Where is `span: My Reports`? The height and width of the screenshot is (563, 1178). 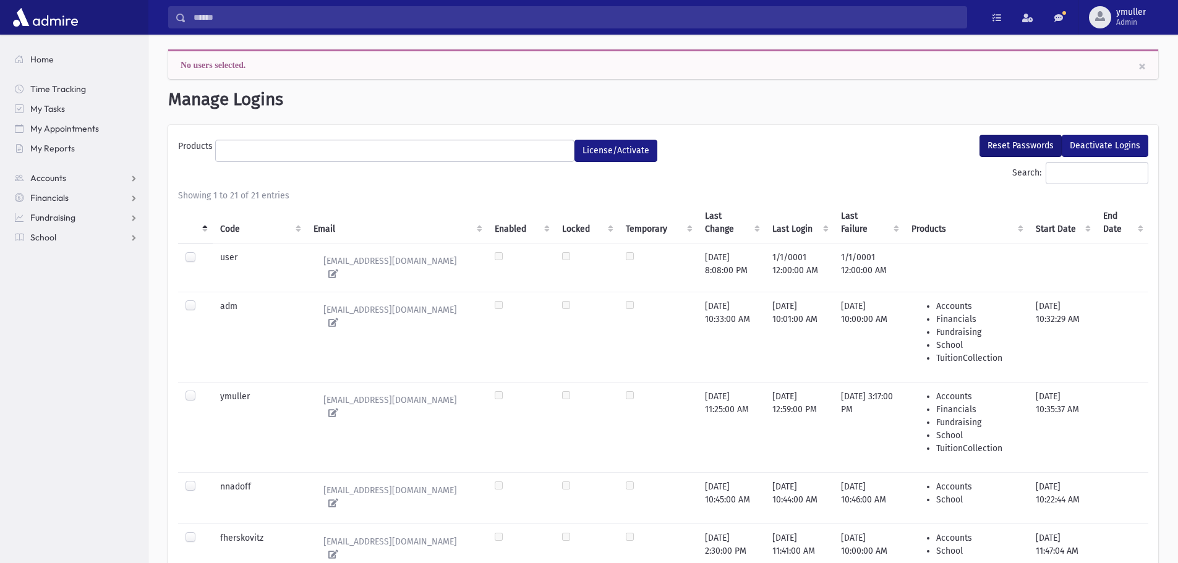
span: My Reports is located at coordinates (53, 148).